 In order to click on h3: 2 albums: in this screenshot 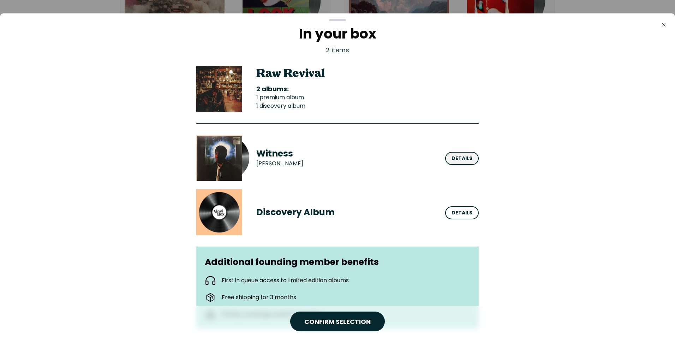, I will do `click(367, 89)`.